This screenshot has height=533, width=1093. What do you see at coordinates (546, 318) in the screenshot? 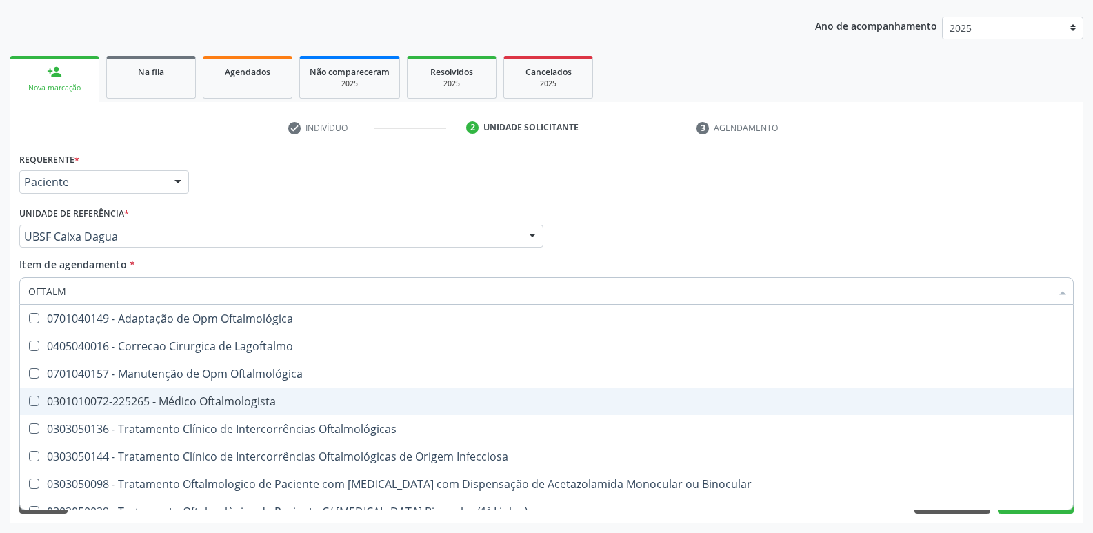
I see `div: 0701040149 - Adaptação de Opm Oftalmológica` at bounding box center [546, 318].